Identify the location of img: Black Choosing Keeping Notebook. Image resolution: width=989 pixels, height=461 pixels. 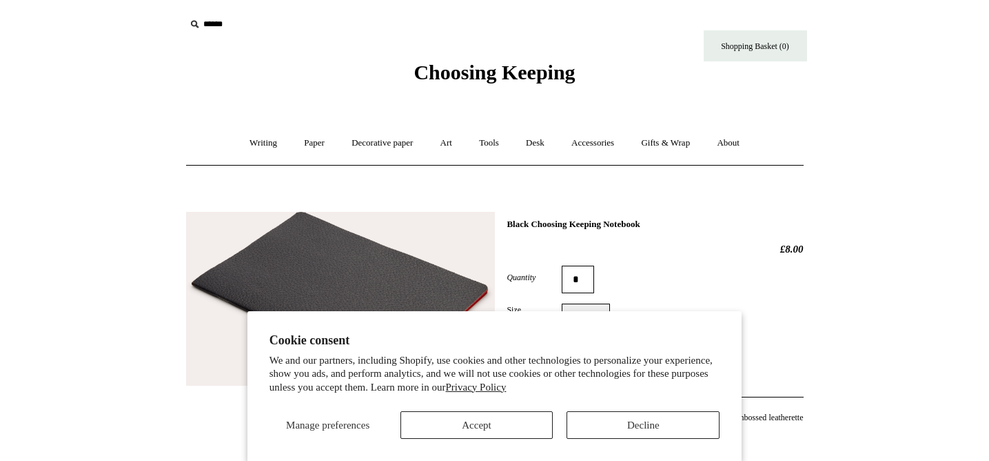
(341, 299).